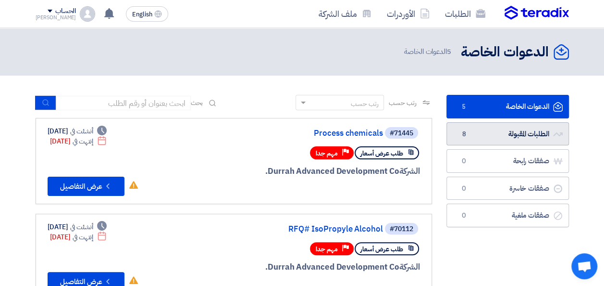 The image size is (604, 286). What do you see at coordinates (508, 215) in the screenshot?
I see `a: صفقات ملغية0` at bounding box center [508, 215].